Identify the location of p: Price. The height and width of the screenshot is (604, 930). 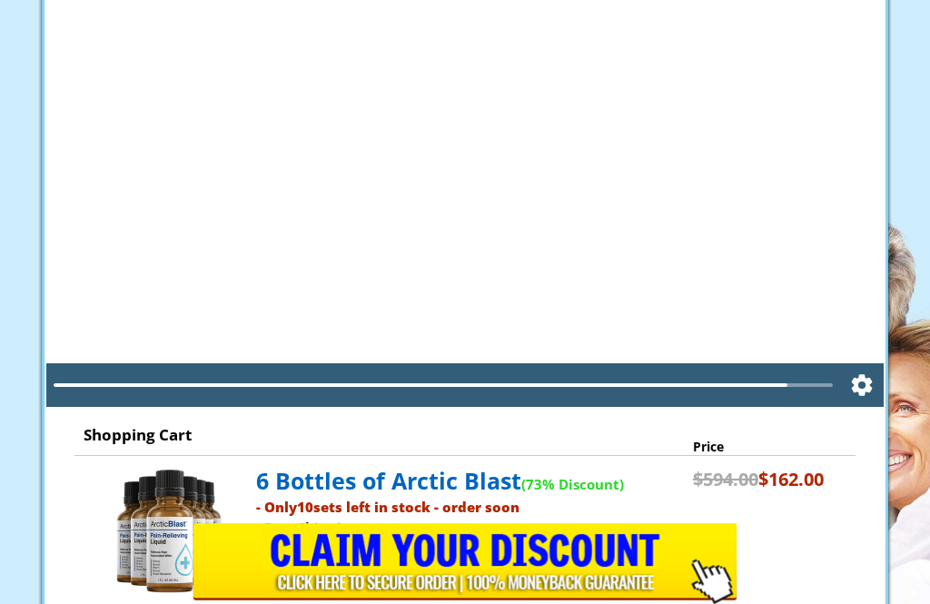
(758, 447).